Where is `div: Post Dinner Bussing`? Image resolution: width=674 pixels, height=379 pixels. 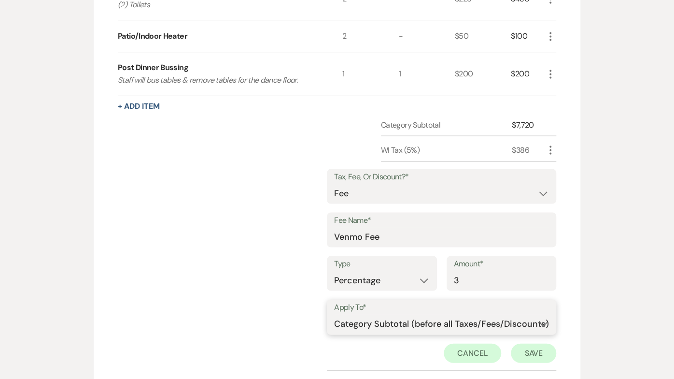
div: Post Dinner Bussing is located at coordinates (153, 68).